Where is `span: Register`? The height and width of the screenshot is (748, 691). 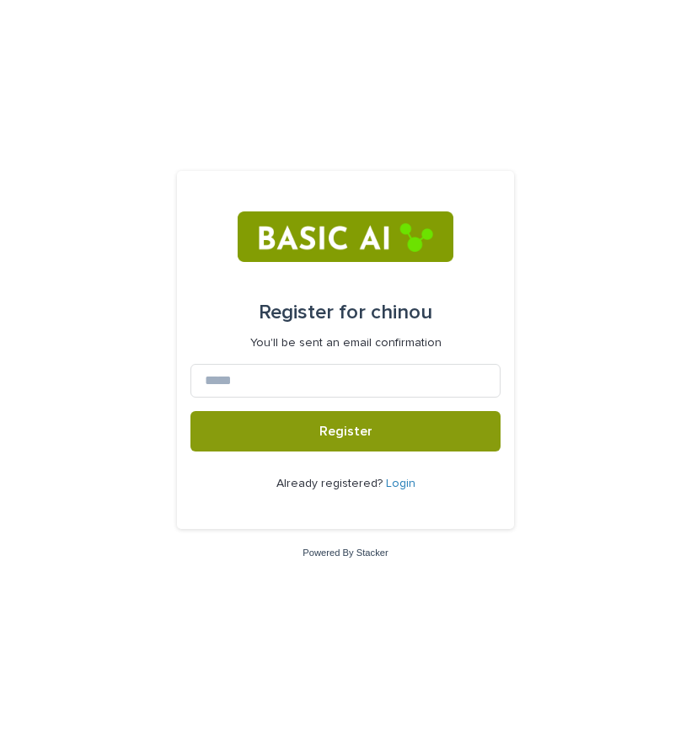 span: Register is located at coordinates (345, 431).